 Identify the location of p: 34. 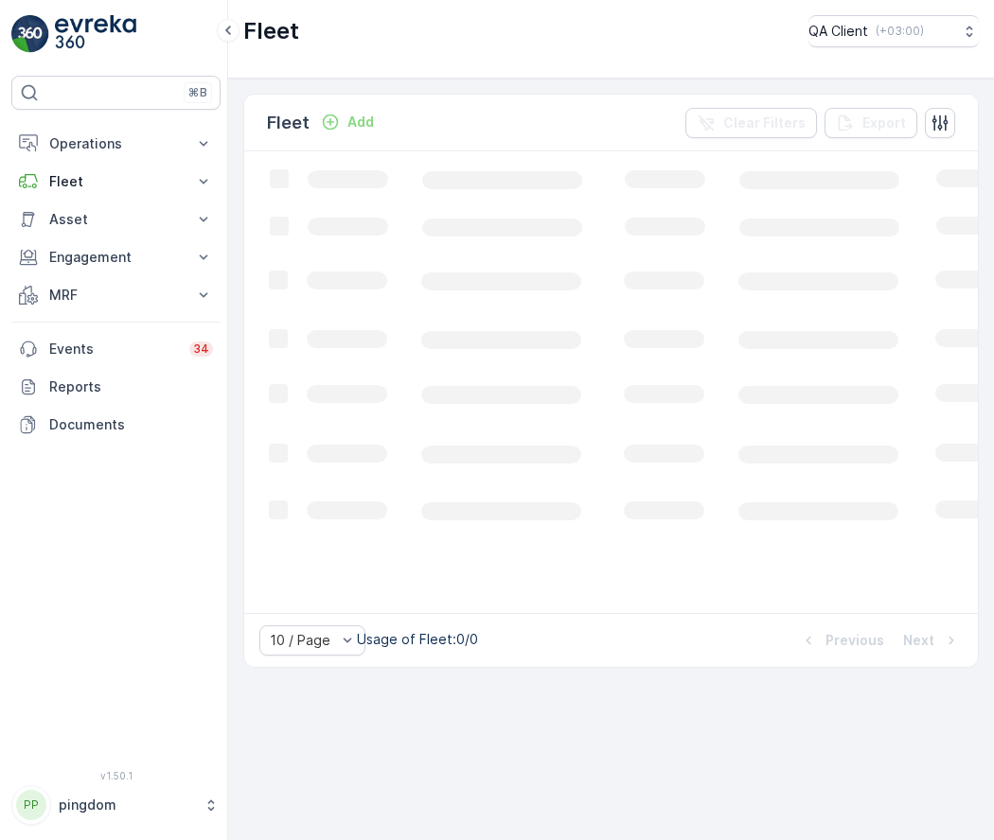
(201, 349).